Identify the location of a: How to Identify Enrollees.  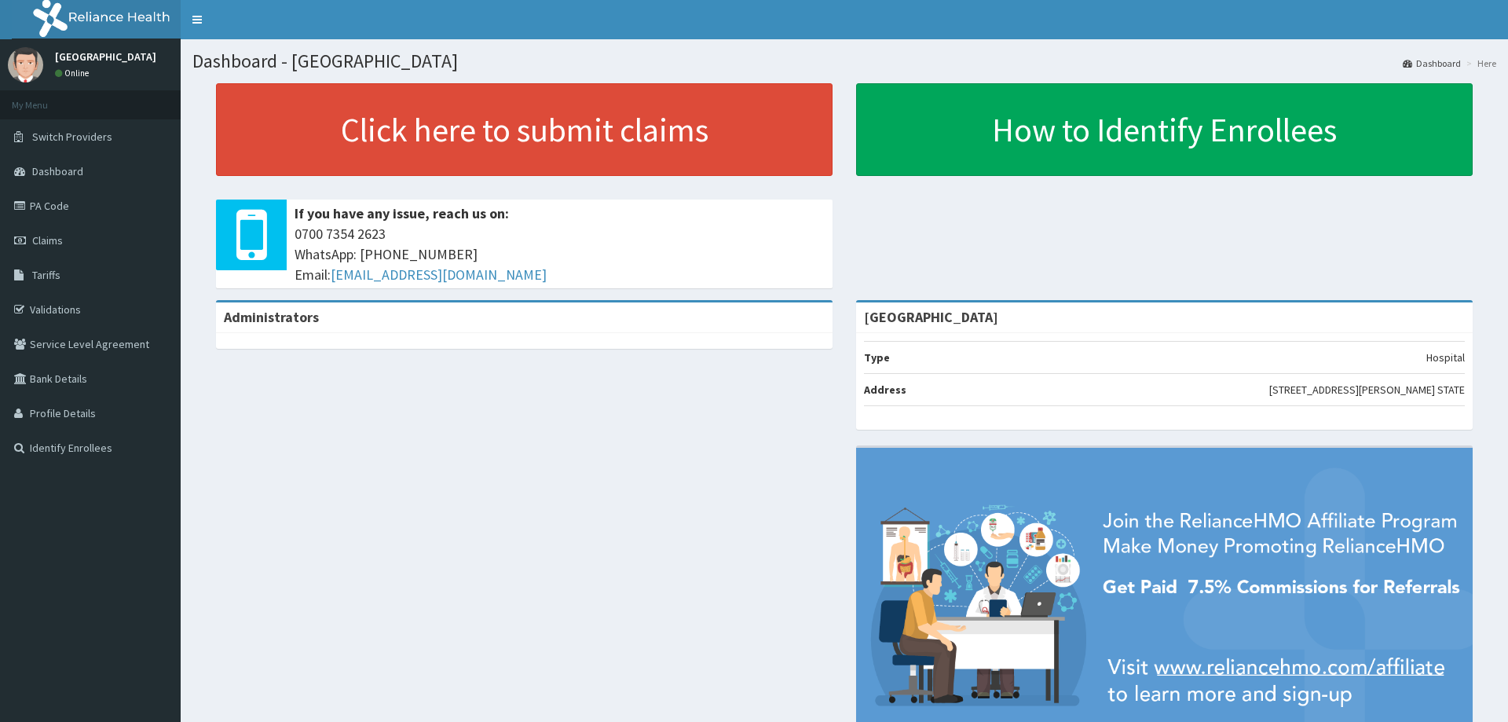
(1164, 130).